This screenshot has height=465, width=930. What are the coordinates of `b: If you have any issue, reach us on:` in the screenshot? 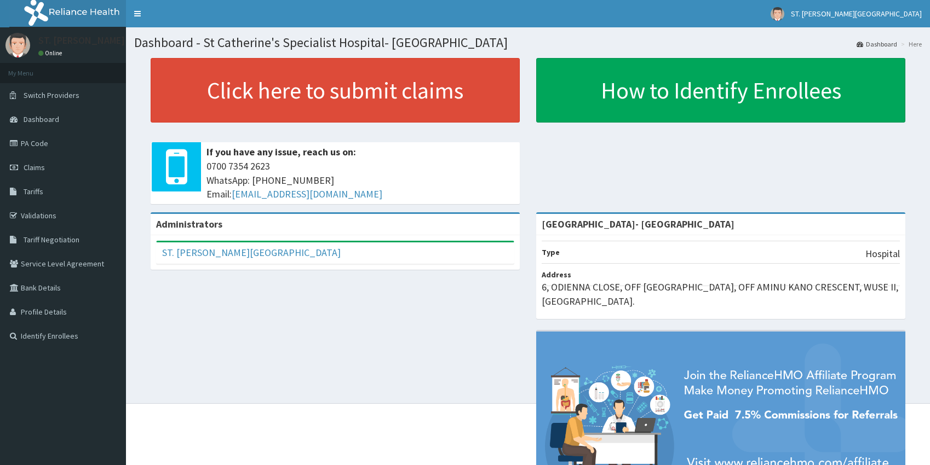 It's located at (281, 152).